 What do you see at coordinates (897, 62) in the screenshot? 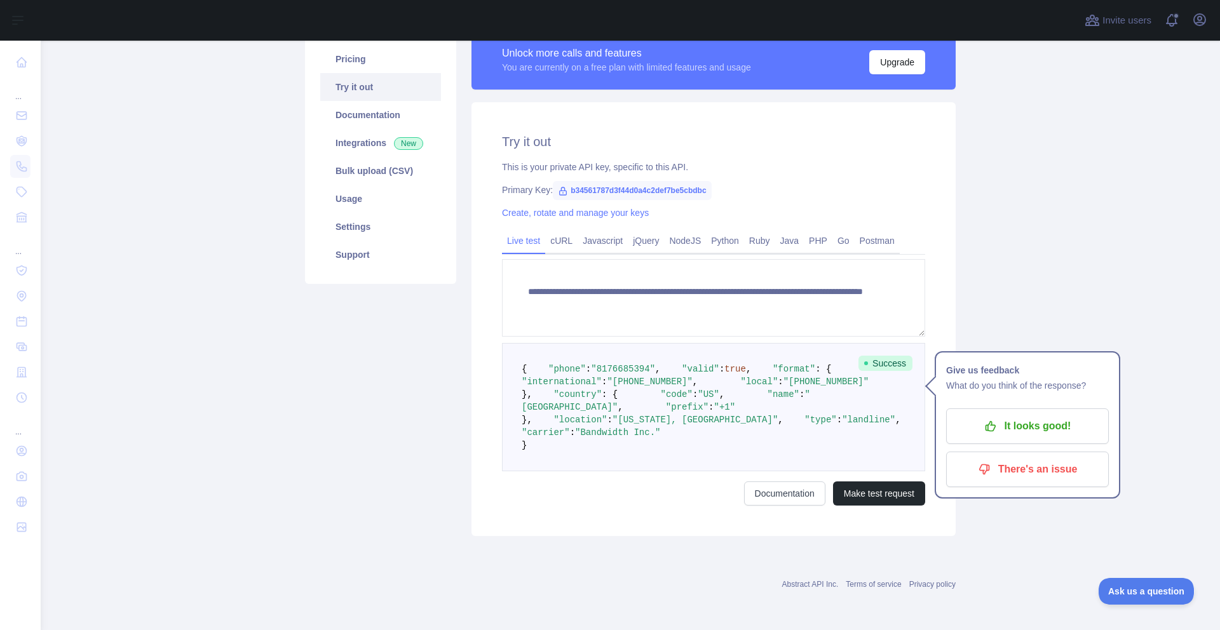
I see `button: Upgrade` at bounding box center [897, 62].